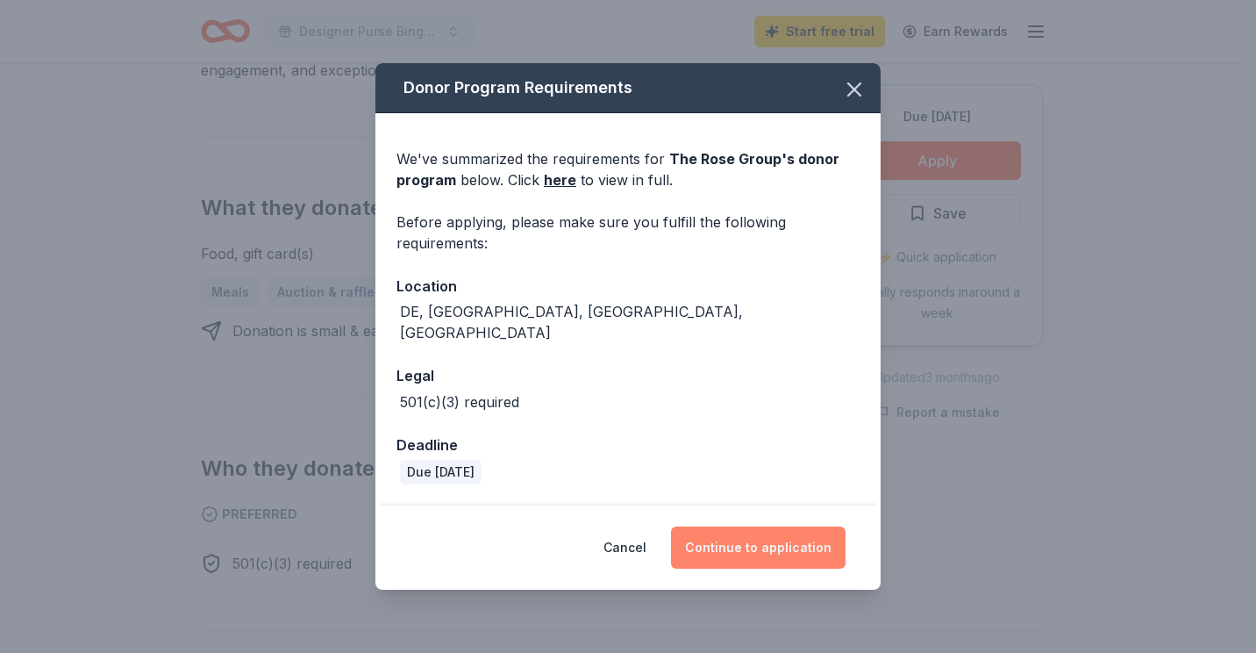 The width and height of the screenshot is (1256, 653). What do you see at coordinates (628, 286) in the screenshot?
I see `div: Location` at bounding box center [628, 286].